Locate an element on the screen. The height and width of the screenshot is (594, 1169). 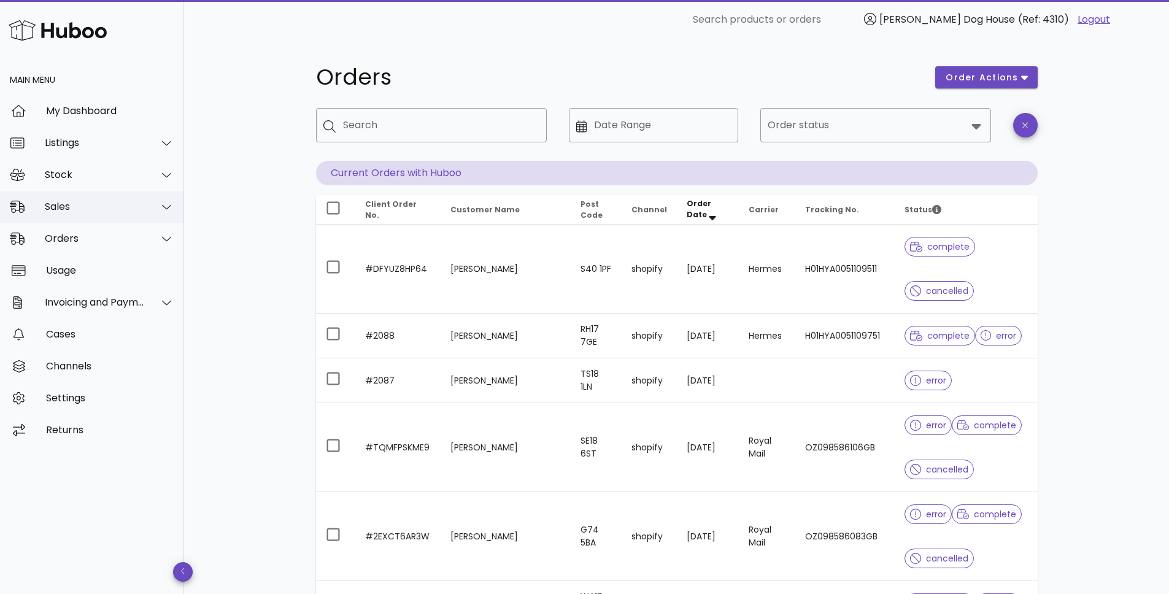
span: Post Code is located at coordinates (591, 209).